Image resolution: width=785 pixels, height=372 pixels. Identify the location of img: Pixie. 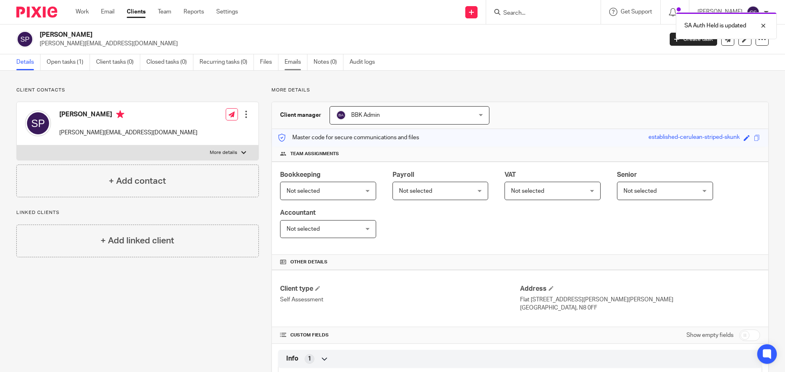
(37, 12).